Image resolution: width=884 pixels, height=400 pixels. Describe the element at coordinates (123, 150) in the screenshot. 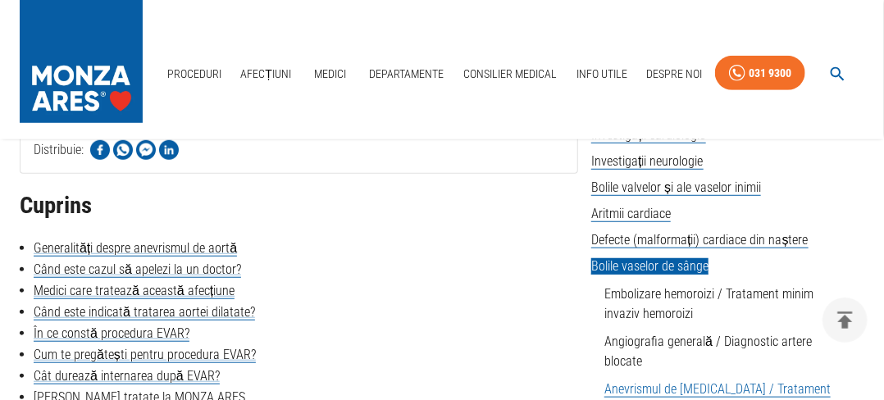

I see `button: Share on WhatsApp` at that location.